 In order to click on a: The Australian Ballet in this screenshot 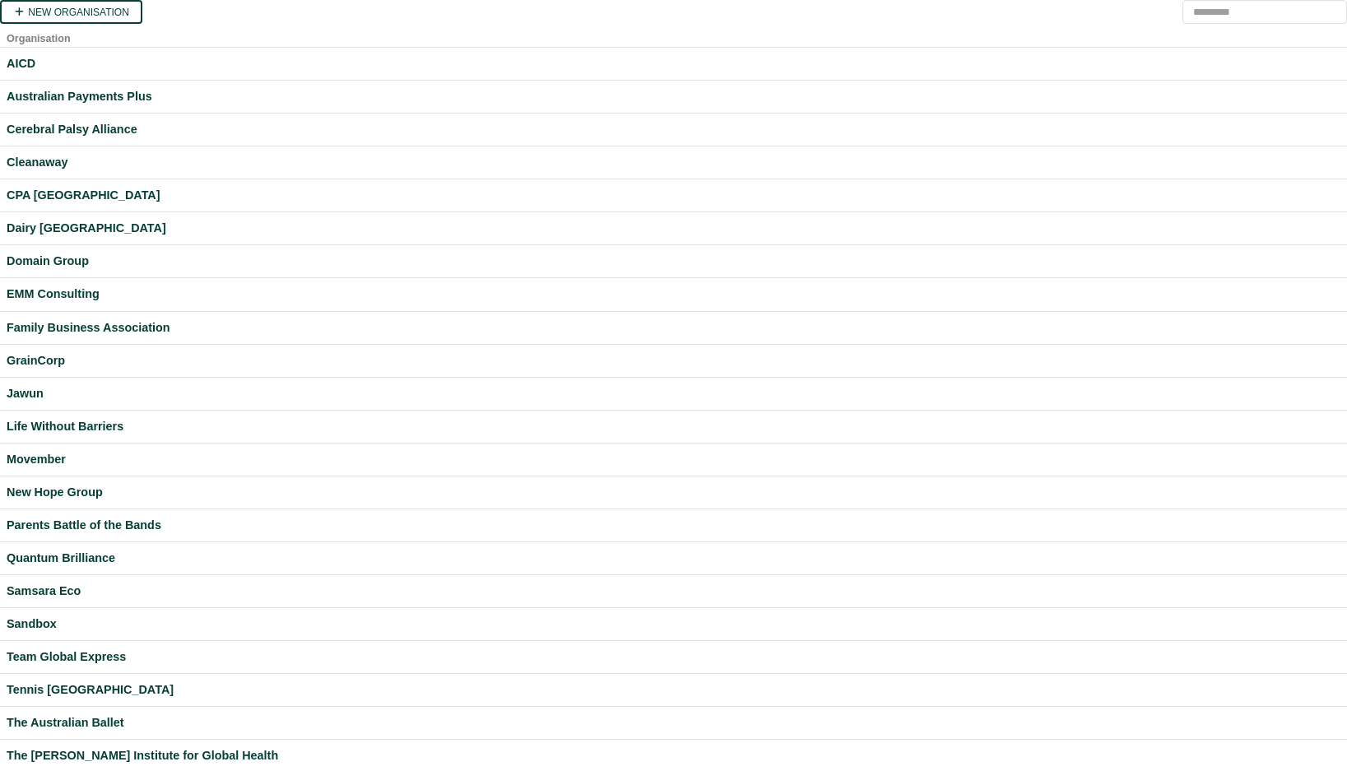, I will do `click(673, 722)`.